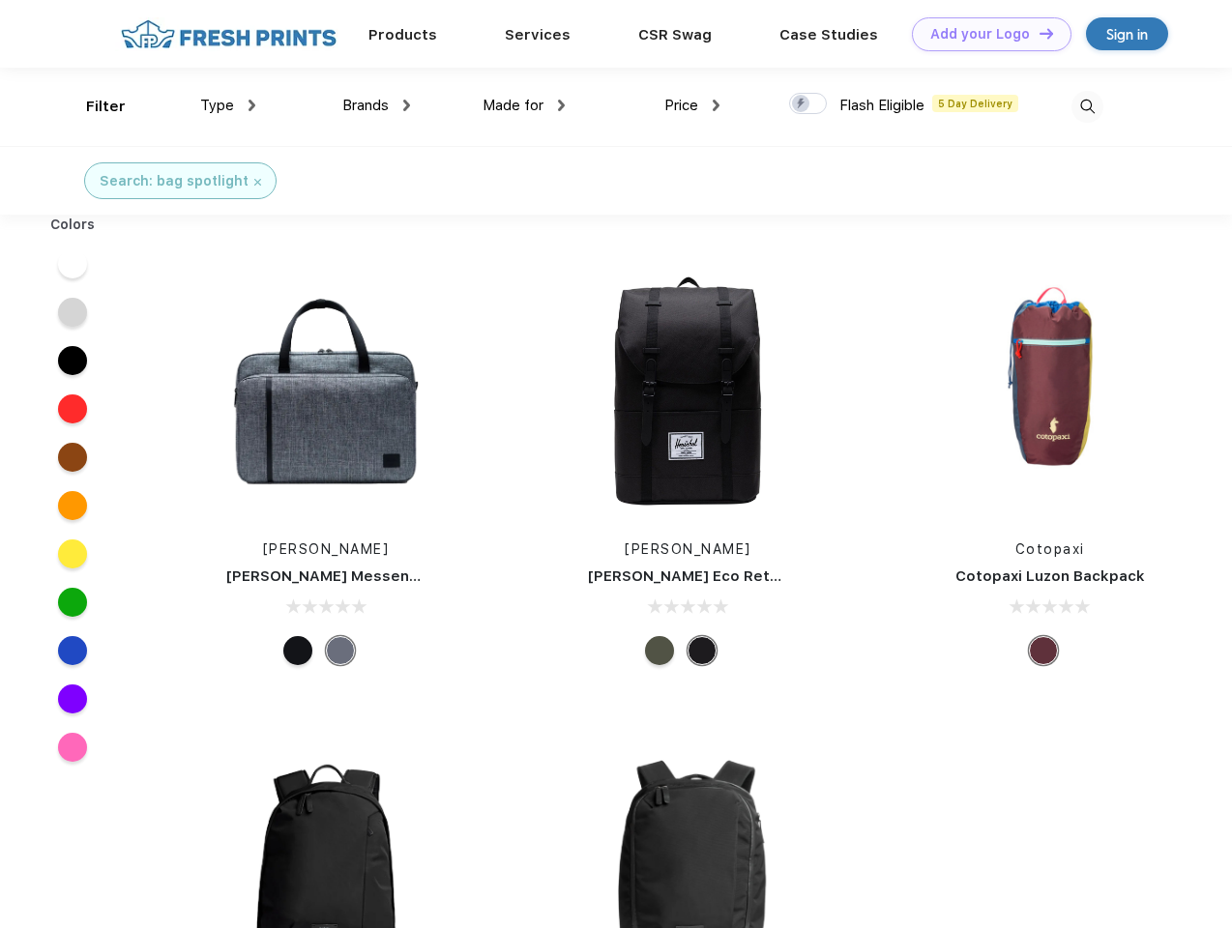 Image resolution: width=1232 pixels, height=928 pixels. What do you see at coordinates (1050, 576) in the screenshot?
I see `a: Cotopaxi Luzon Backpack` at bounding box center [1050, 576].